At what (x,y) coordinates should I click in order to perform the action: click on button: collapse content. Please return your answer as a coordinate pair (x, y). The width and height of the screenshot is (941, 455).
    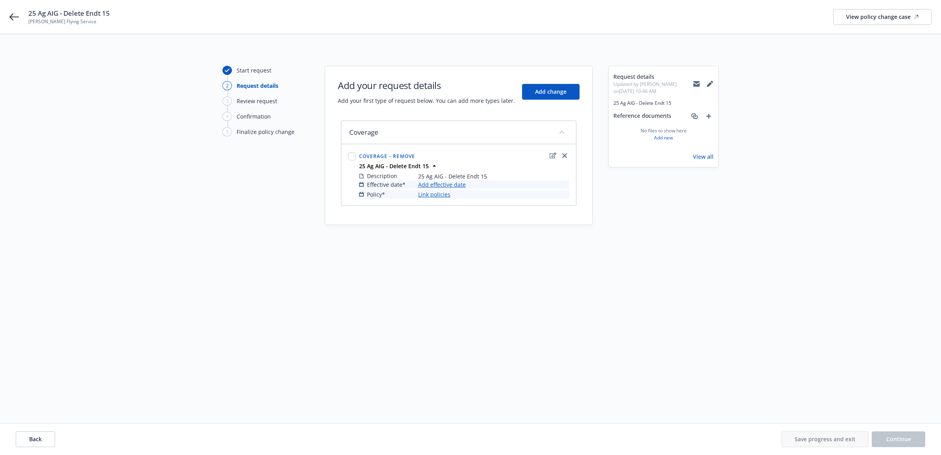
    Looking at the image, I should click on (562, 132).